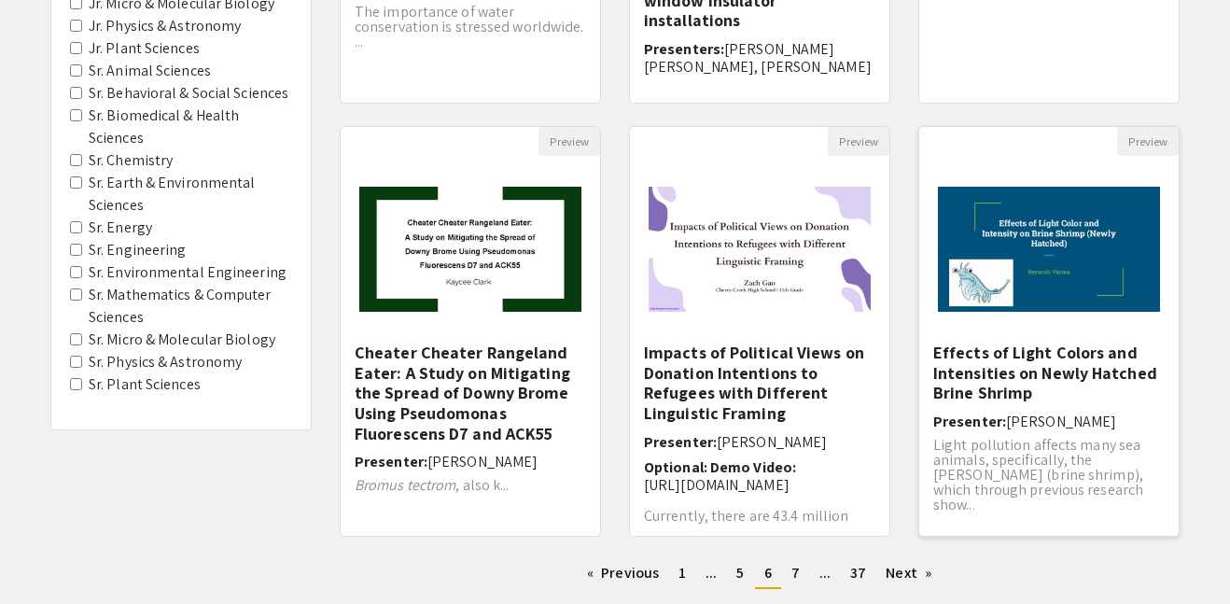 This screenshot has height=604, width=1230. I want to click on label: Sr. Behavioral & Social Sciences, so click(189, 93).